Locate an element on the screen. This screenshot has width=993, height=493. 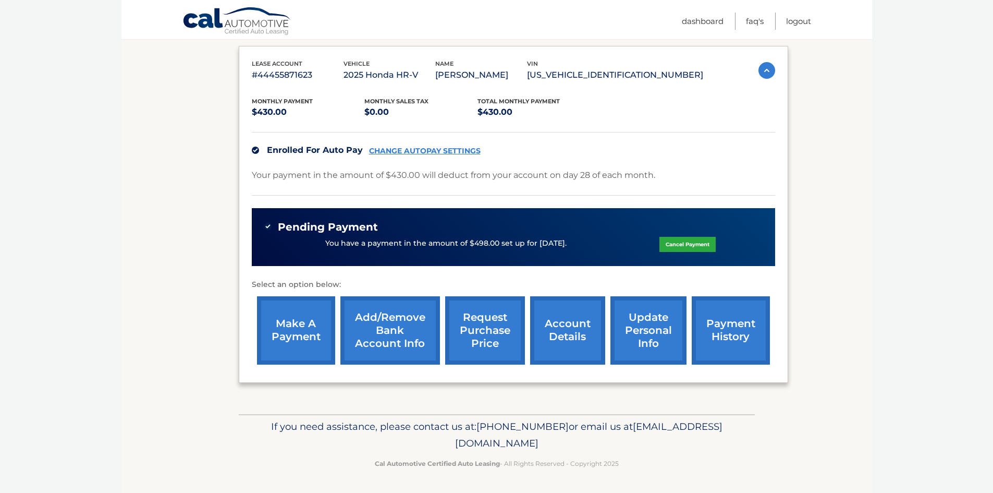
p: If you need assistance, please contact us at: or email us at is located at coordinates (497, 435).